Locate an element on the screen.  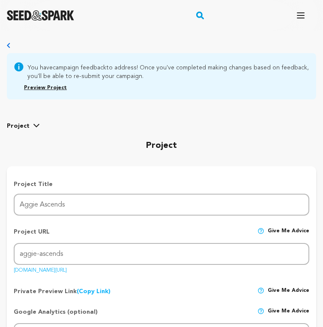
a: Seed&Spark Homepage is located at coordinates (40, 15).